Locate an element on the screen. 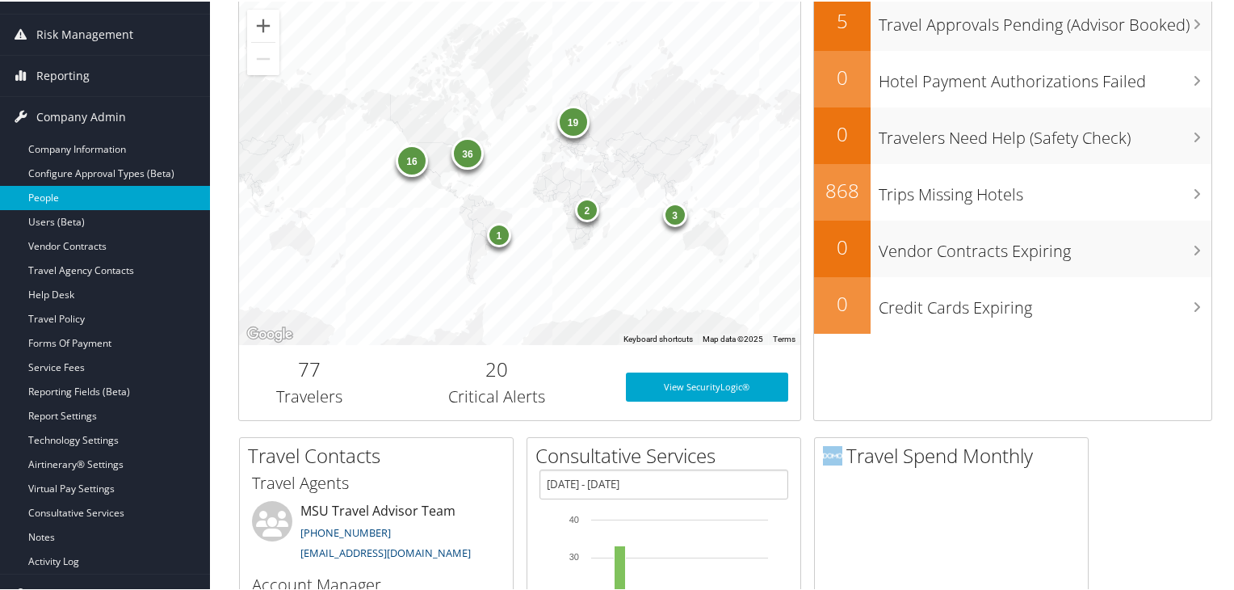  div: 2 is located at coordinates (586, 208).